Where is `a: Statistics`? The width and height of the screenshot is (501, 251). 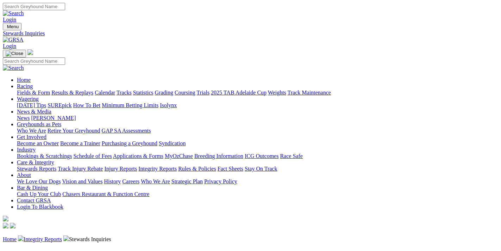
a: Statistics is located at coordinates (143, 92).